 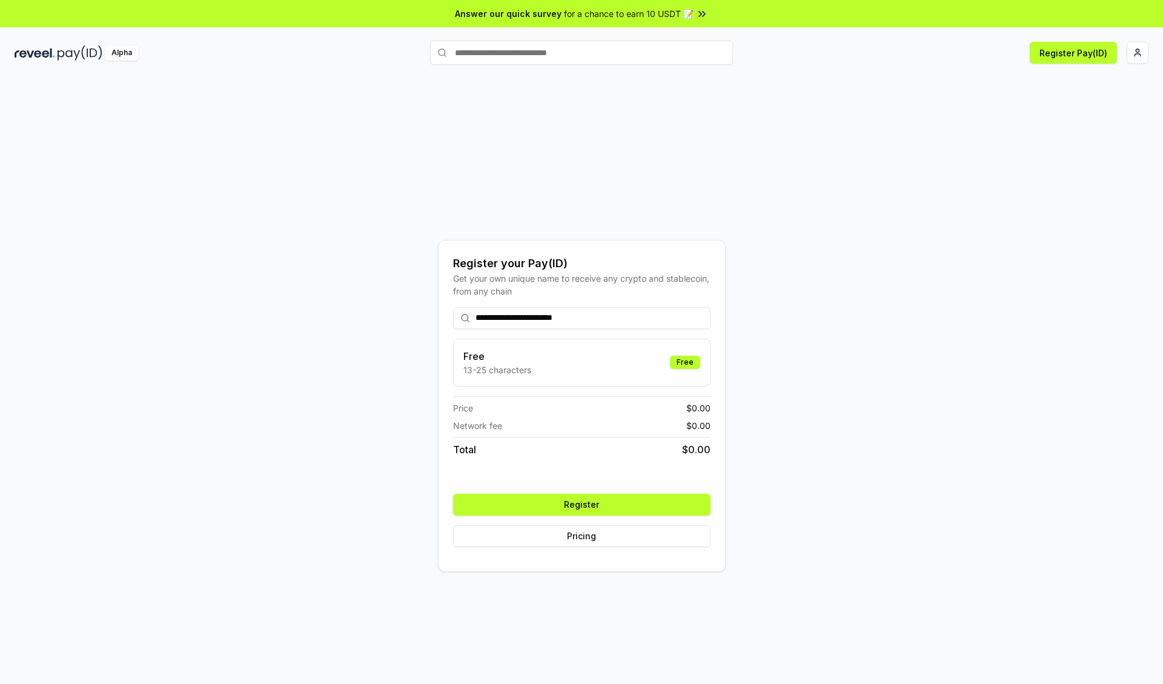 What do you see at coordinates (465, 449) in the screenshot?
I see `span: Total` at bounding box center [465, 449].